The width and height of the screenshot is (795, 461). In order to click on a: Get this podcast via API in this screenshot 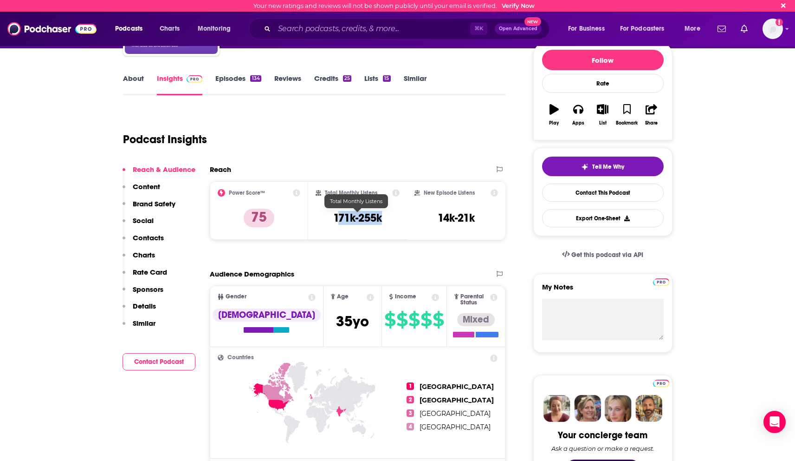, I will do `click(603, 254)`.